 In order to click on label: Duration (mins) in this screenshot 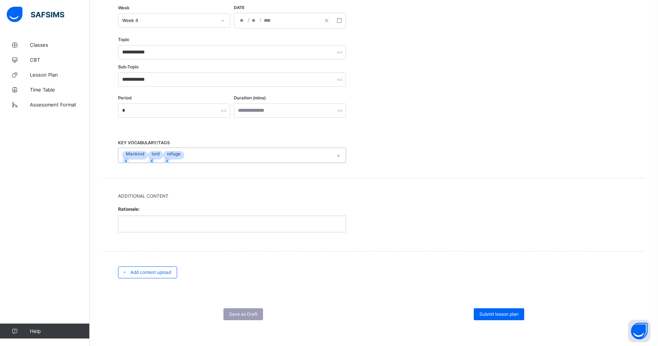, I will do `click(249, 98)`.